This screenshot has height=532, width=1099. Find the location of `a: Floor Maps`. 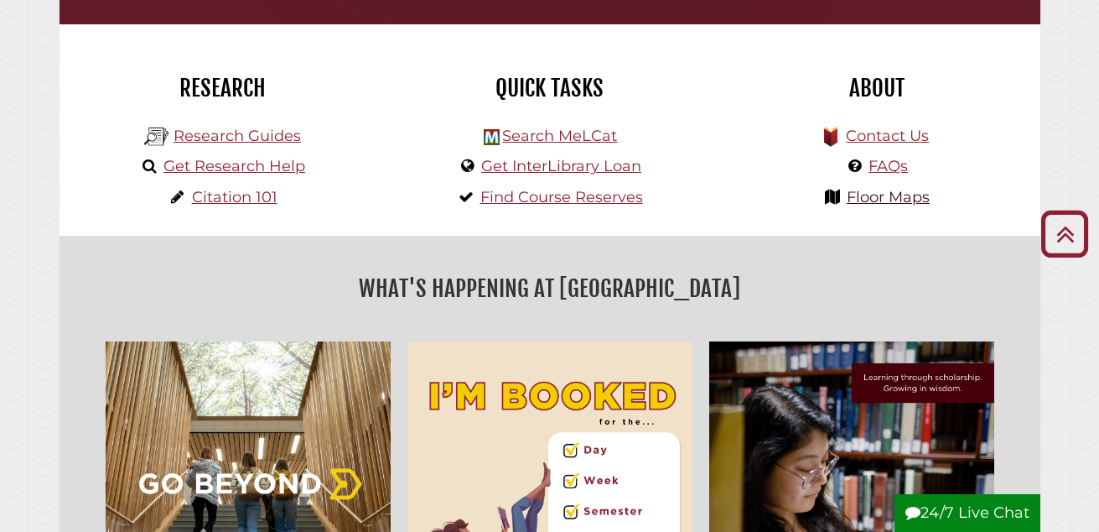

a: Floor Maps is located at coordinates (888, 197).